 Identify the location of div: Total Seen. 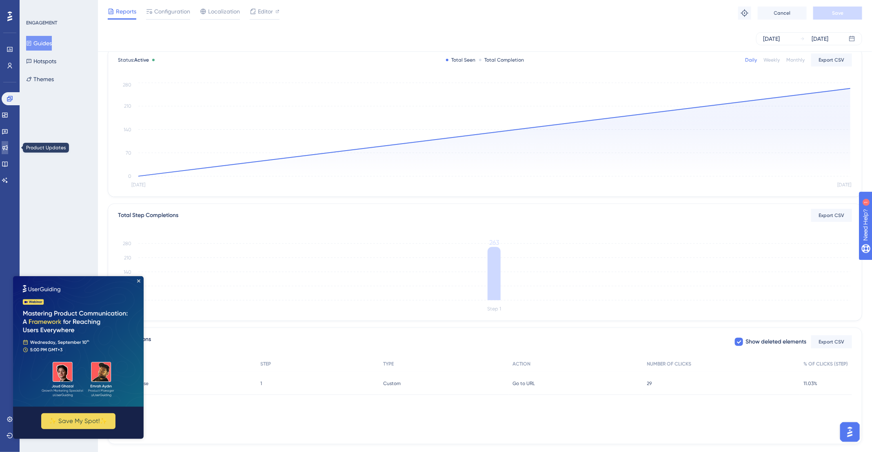
(461, 60).